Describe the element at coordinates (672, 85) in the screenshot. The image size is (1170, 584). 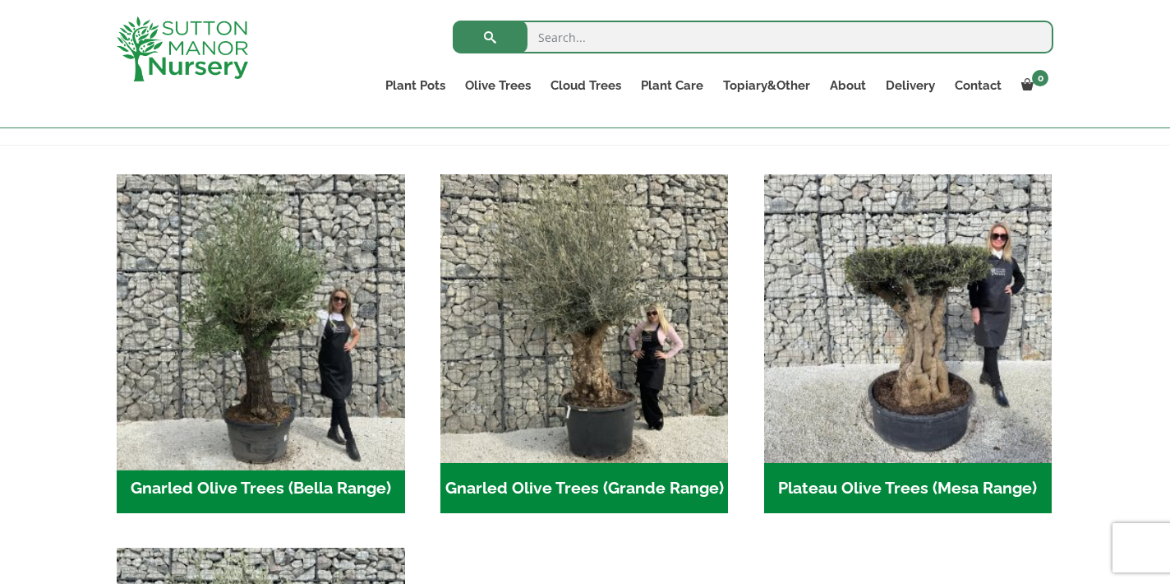
I see `a: Plant Care` at that location.